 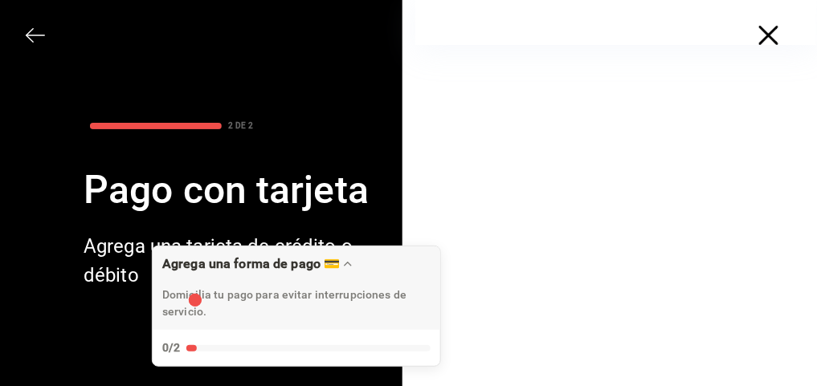 I want to click on div: Drag to move checklist, so click(x=296, y=288).